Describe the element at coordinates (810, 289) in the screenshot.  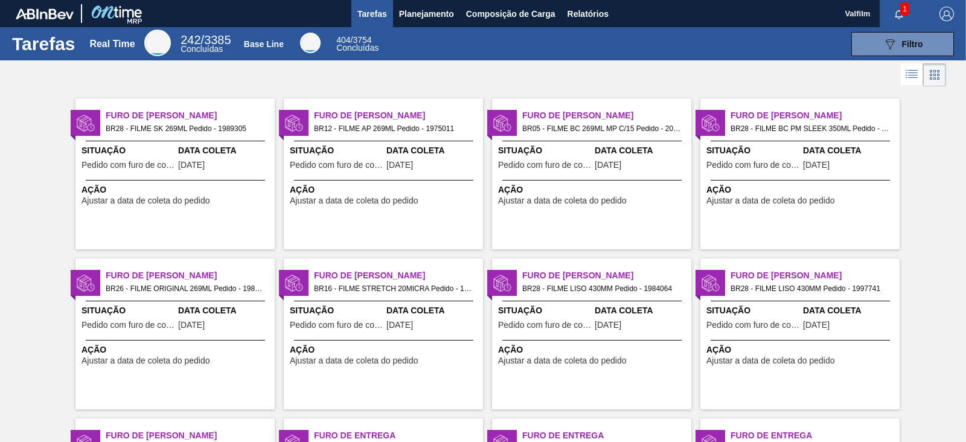
I see `span: BR28 - FILME LISO 430MM Pedido - 1997741` at that location.